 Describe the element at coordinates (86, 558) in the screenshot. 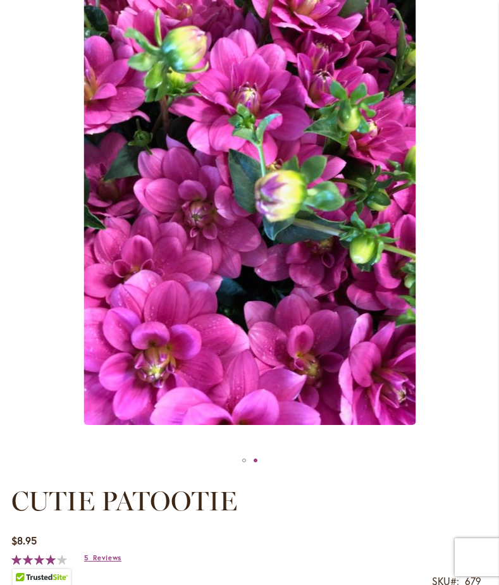

I see `span: 5` at that location.